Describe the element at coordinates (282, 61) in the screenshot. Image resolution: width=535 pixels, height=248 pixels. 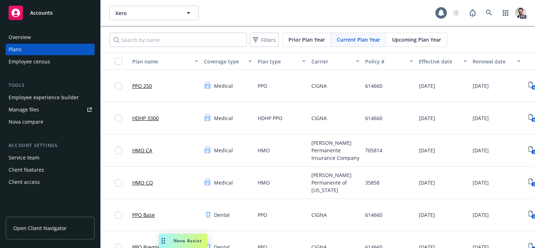
I see `button: Plan type` at that location.